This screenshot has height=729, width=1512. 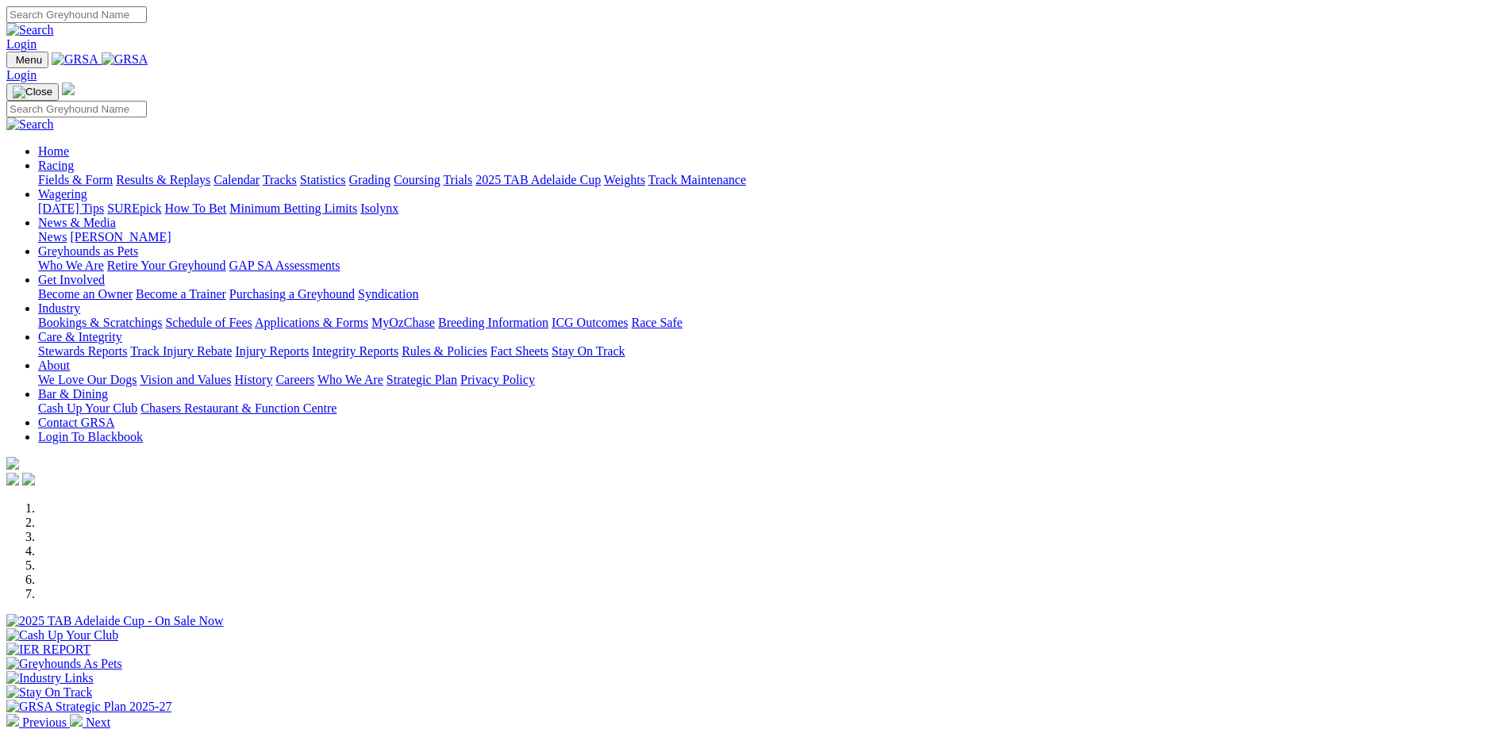 I want to click on a: Bookings & Scratchings, so click(x=100, y=322).